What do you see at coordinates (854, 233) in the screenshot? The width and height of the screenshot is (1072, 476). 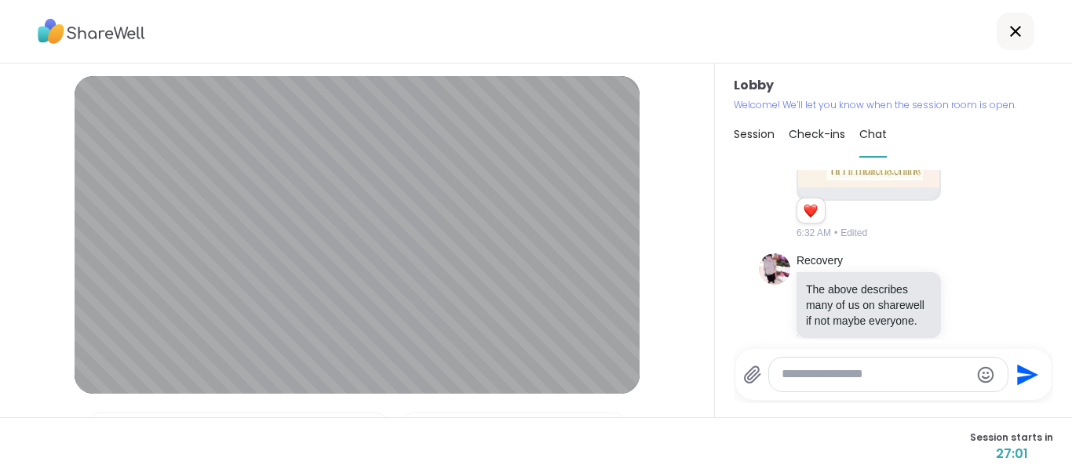 I see `span: Edited` at bounding box center [854, 233].